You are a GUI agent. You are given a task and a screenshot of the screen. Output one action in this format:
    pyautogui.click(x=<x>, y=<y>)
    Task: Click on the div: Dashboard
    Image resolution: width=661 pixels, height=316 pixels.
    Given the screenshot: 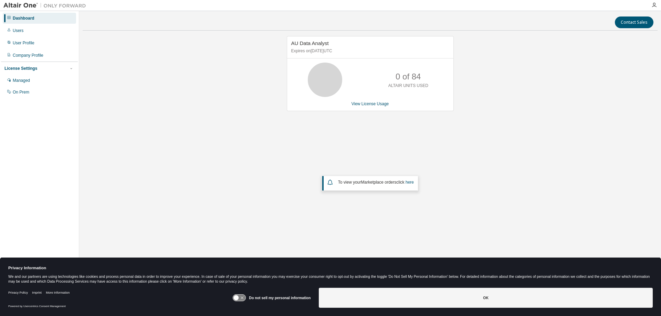 What is the action you would take?
    pyautogui.click(x=23, y=18)
    